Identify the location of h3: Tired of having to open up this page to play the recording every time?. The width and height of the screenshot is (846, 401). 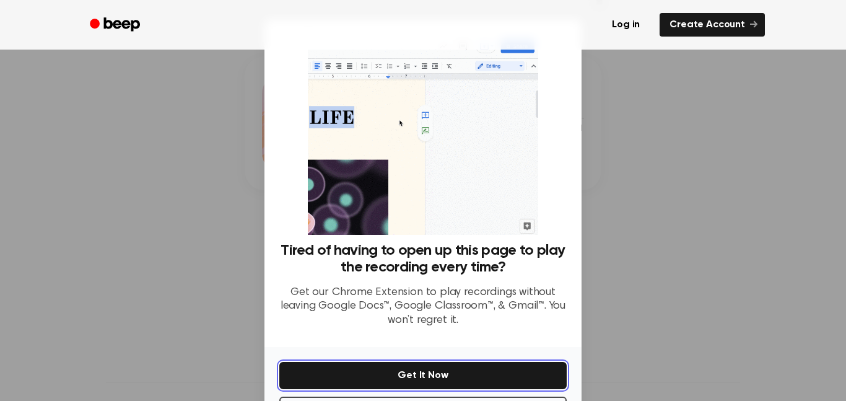
(423, 259).